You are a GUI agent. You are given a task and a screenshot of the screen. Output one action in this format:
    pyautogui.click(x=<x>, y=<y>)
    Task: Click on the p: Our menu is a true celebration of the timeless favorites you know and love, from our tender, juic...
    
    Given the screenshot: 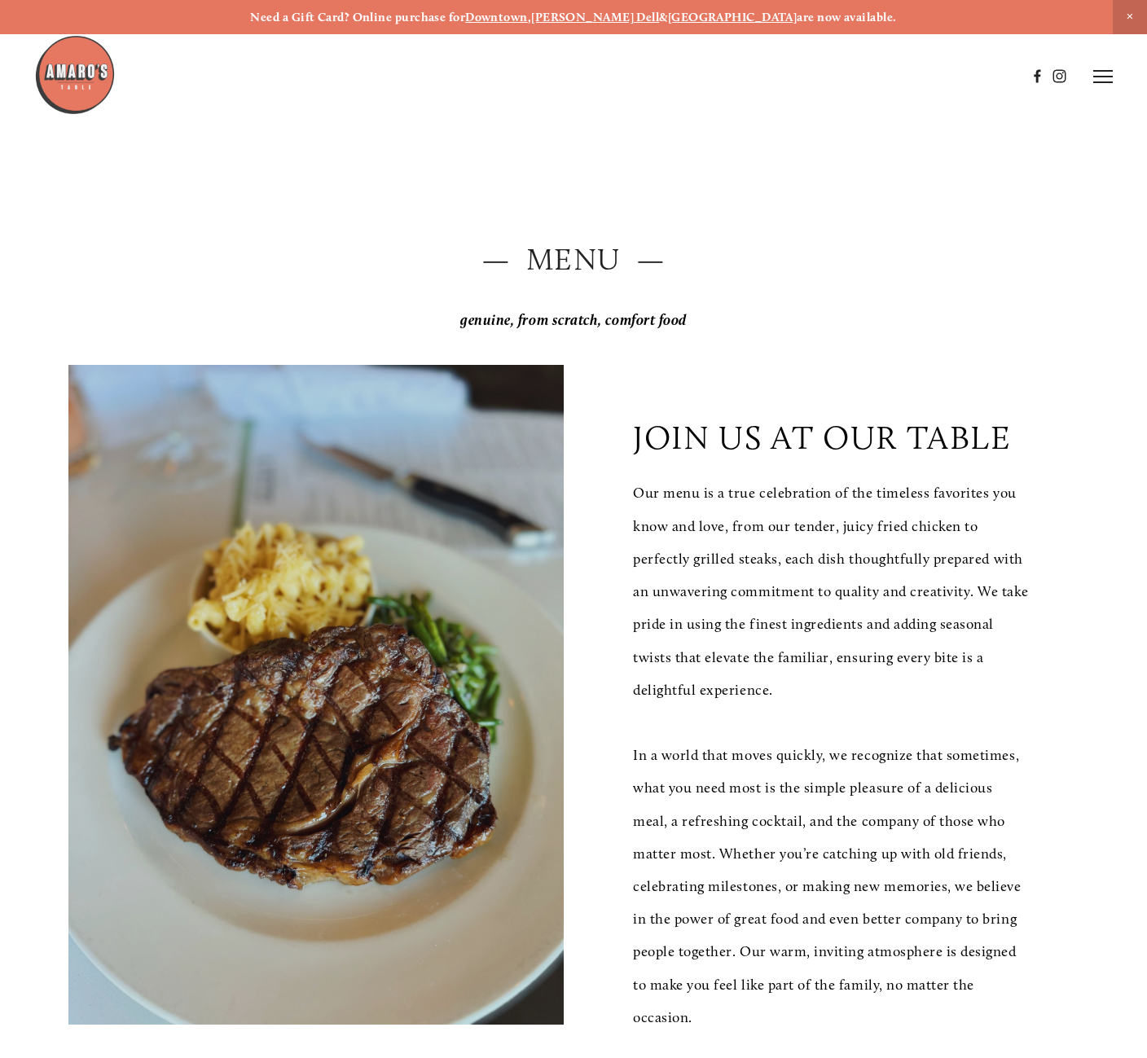 What is the action you would take?
    pyautogui.click(x=831, y=591)
    